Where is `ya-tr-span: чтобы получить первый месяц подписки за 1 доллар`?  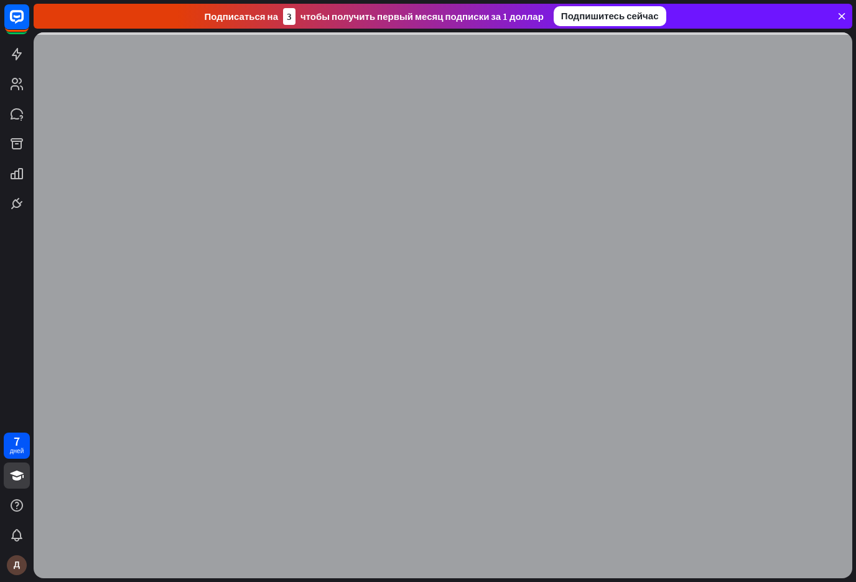
ya-tr-span: чтобы получить первый месяц подписки за 1 доллар is located at coordinates (422, 16).